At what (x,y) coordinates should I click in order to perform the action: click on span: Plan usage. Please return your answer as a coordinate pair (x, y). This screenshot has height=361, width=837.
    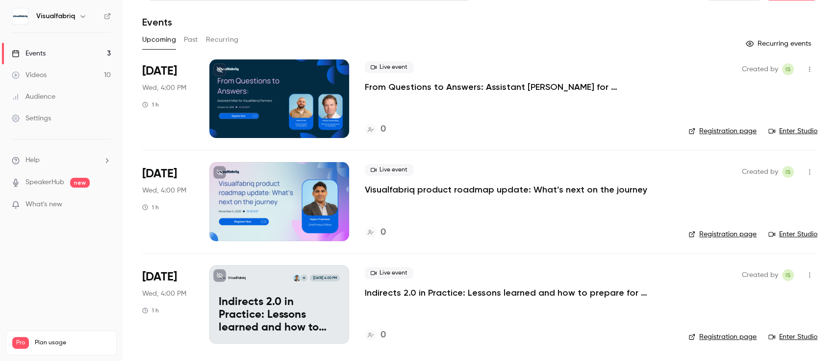
    Looking at the image, I should click on (73, 342).